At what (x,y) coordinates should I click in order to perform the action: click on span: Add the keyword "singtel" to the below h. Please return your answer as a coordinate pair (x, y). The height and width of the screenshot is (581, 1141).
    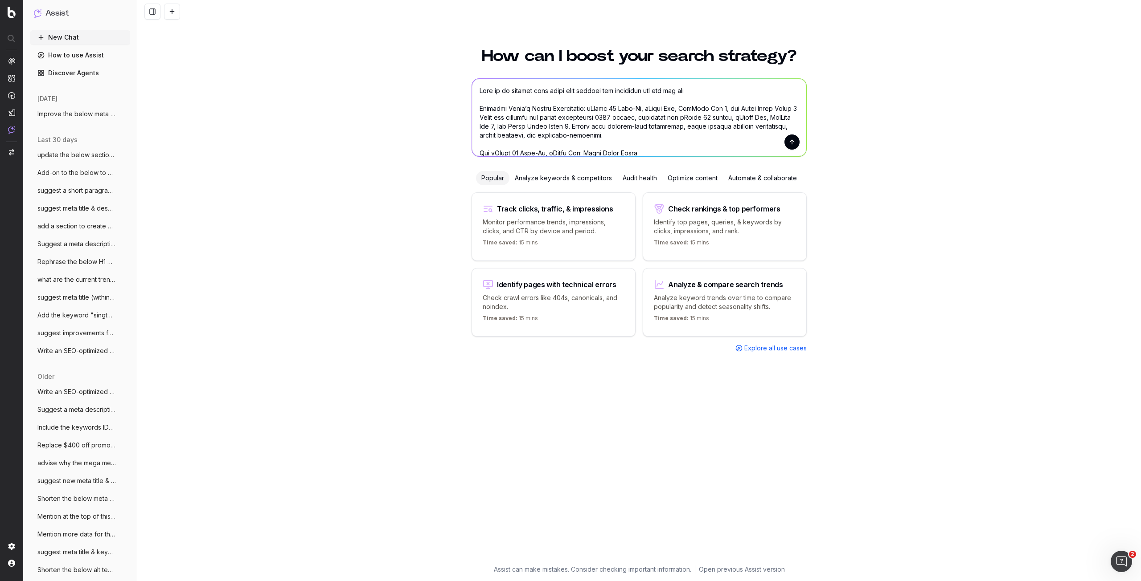
    Looking at the image, I should click on (77, 315).